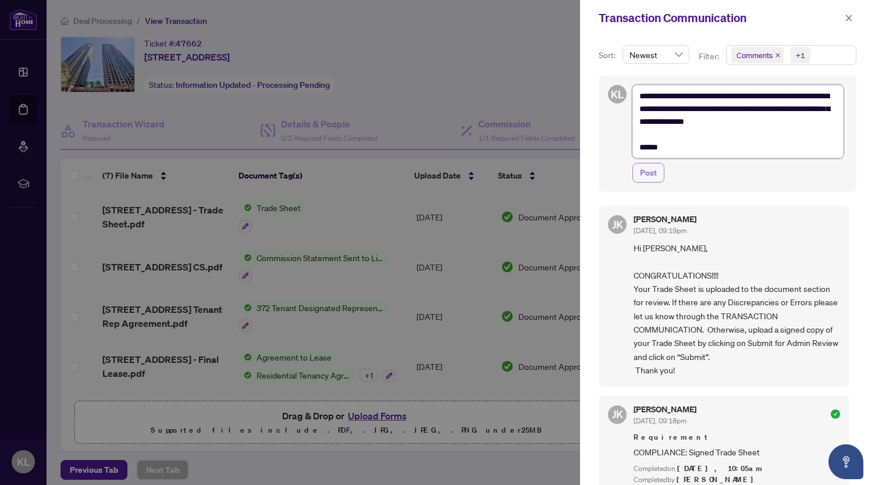 Image resolution: width=875 pixels, height=485 pixels. What do you see at coordinates (736, 469) in the screenshot?
I see `div: Completed on` at bounding box center [736, 469].